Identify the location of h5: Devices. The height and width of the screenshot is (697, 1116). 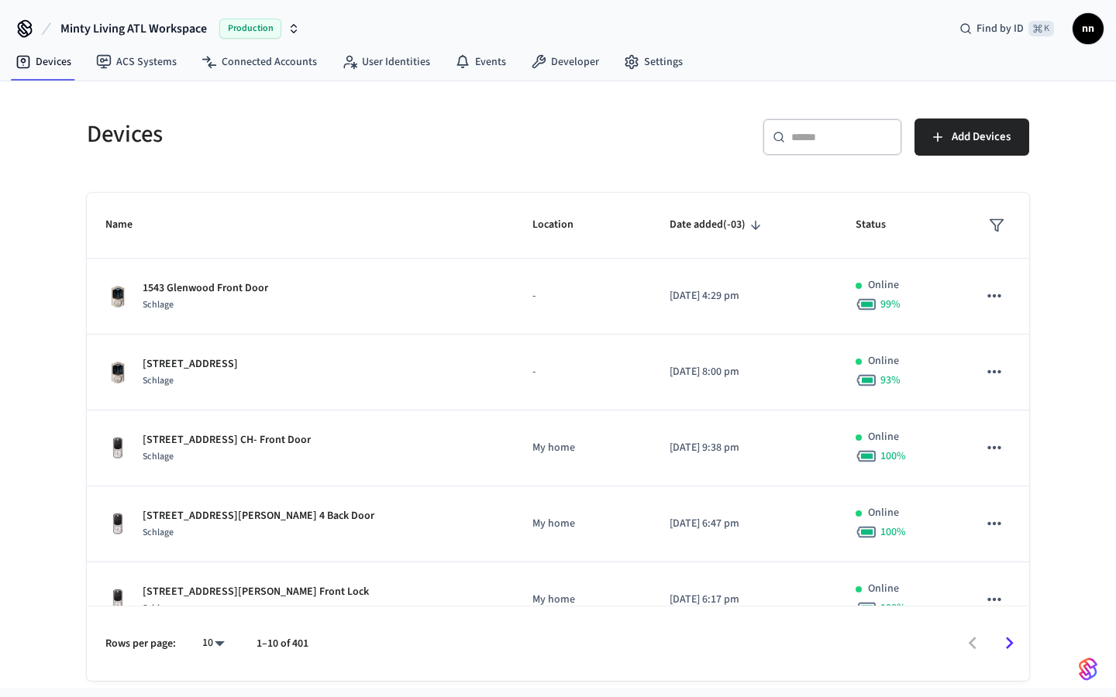
(318, 134).